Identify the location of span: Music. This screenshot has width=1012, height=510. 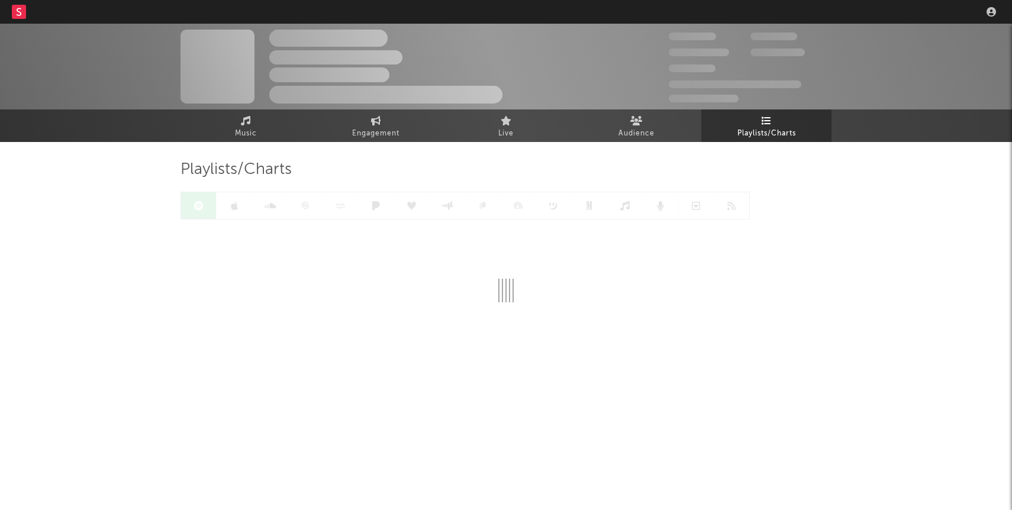
(246, 134).